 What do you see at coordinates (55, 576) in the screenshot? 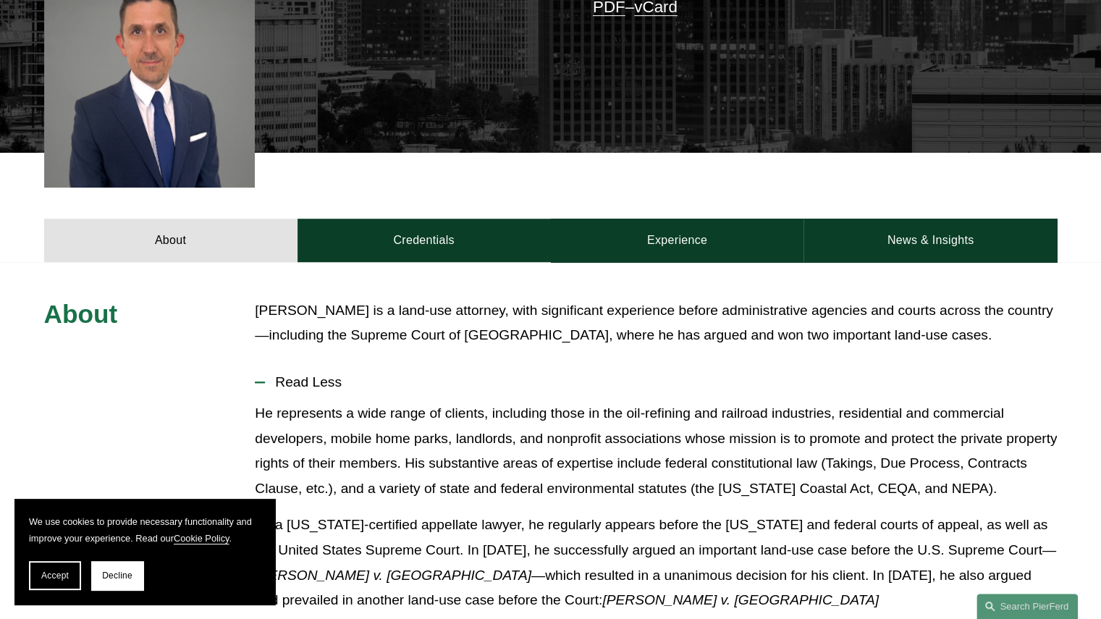
I see `button: Accept` at bounding box center [55, 576].